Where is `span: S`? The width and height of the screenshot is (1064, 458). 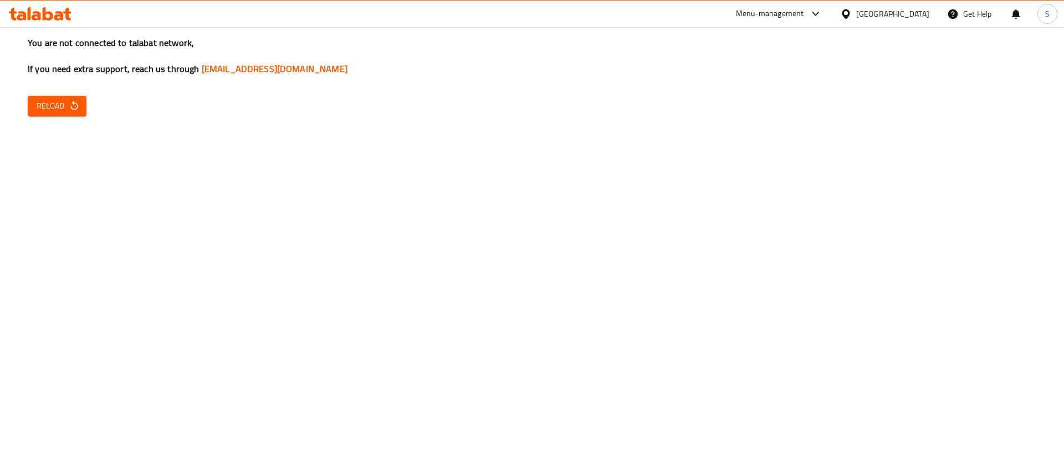 span: S is located at coordinates (1047, 14).